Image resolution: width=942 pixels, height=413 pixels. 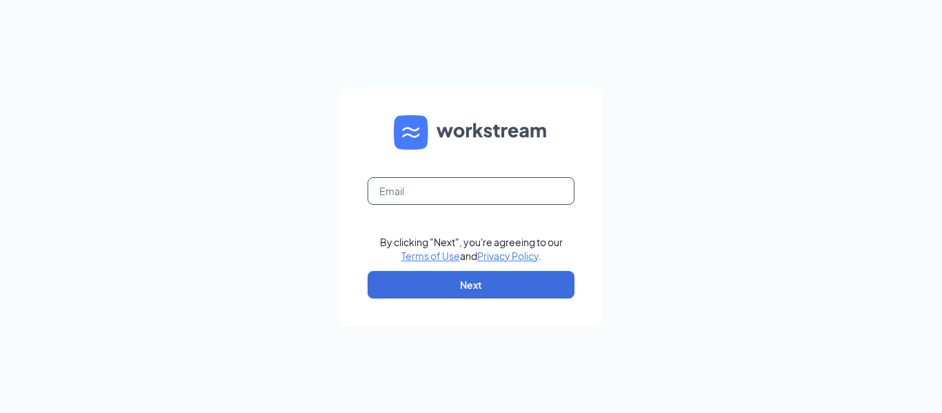 I want to click on a: Privacy Policy, so click(x=508, y=256).